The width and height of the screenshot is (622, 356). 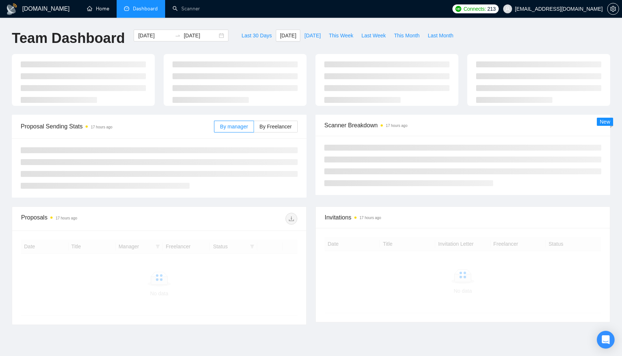 I want to click on button: Last 30 Days, so click(x=257, y=36).